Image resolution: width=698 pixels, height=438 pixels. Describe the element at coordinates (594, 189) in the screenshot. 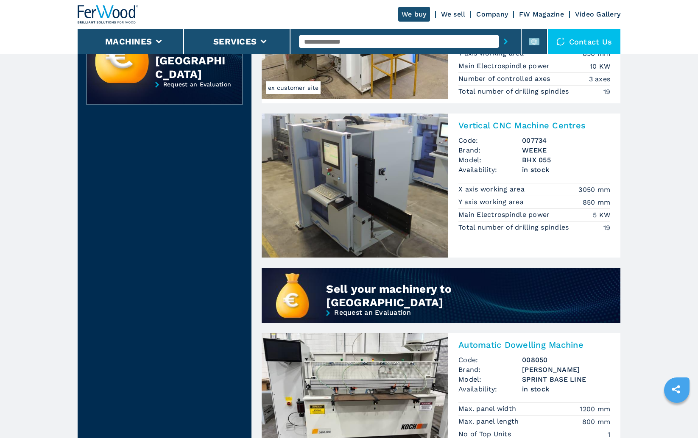

I see `em: 3050 mm` at that location.